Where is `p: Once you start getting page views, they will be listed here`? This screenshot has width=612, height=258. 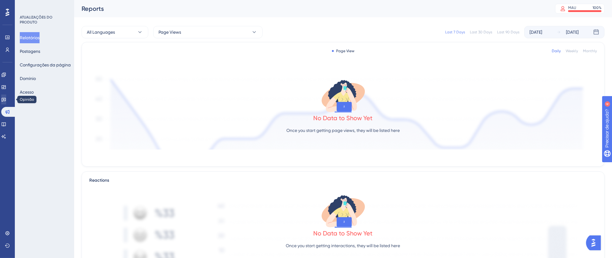 p: Once you start getting page views, they will be listed here is located at coordinates (343, 130).